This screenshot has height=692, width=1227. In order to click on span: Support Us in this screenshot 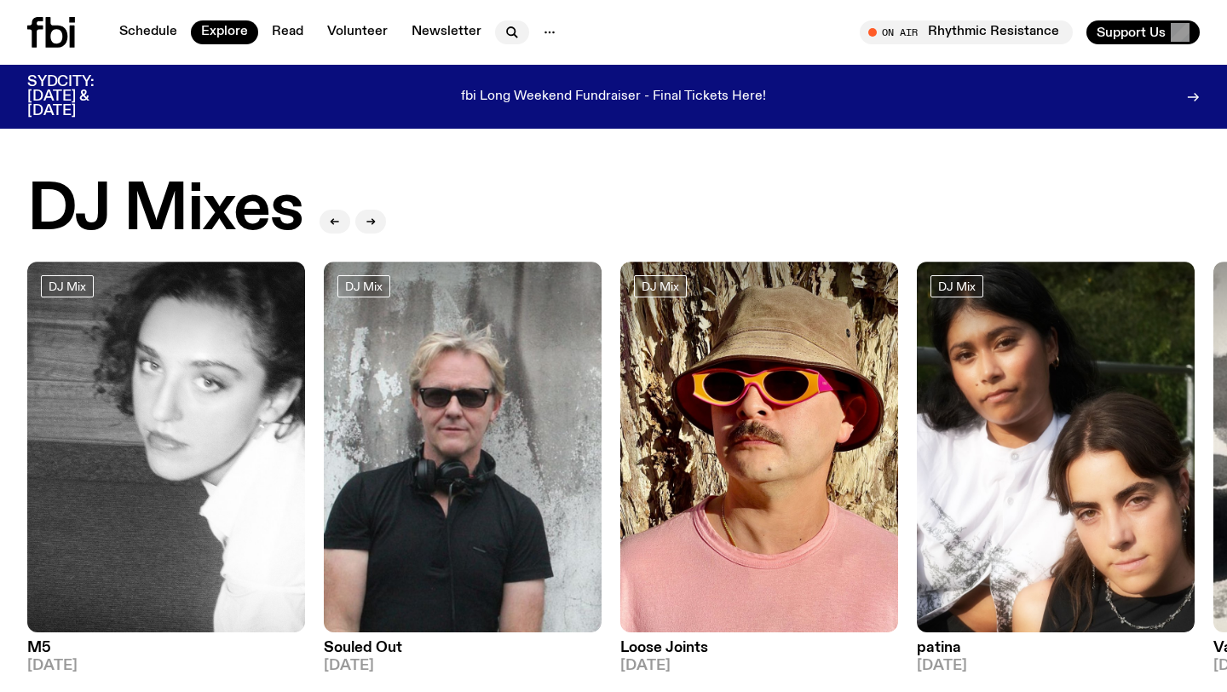, I will do `click(1130, 32)`.